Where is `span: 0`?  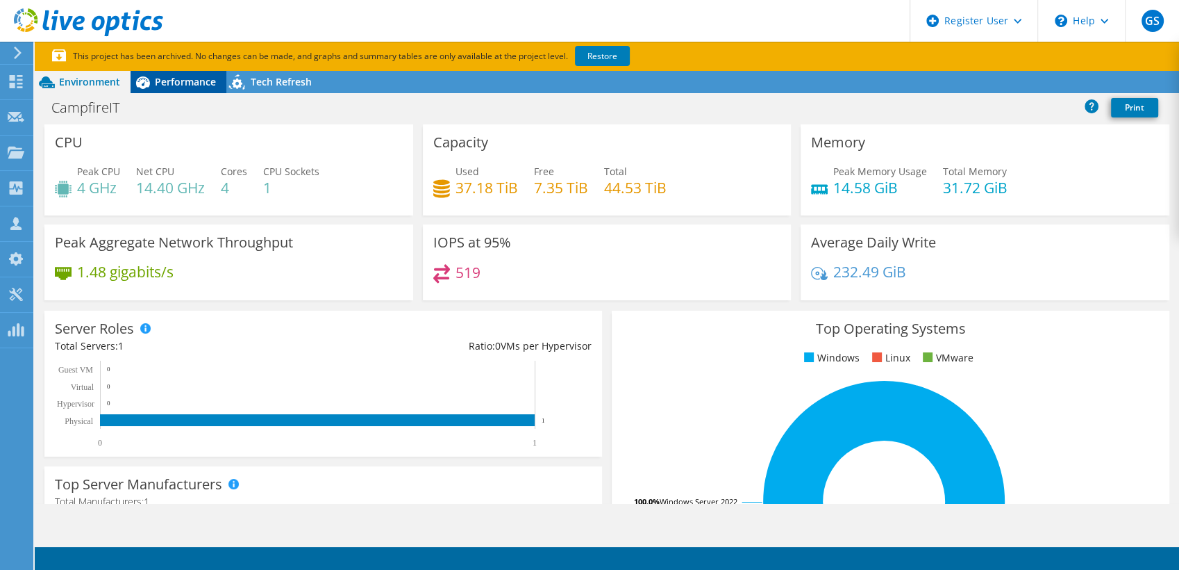 span: 0 is located at coordinates (498, 345).